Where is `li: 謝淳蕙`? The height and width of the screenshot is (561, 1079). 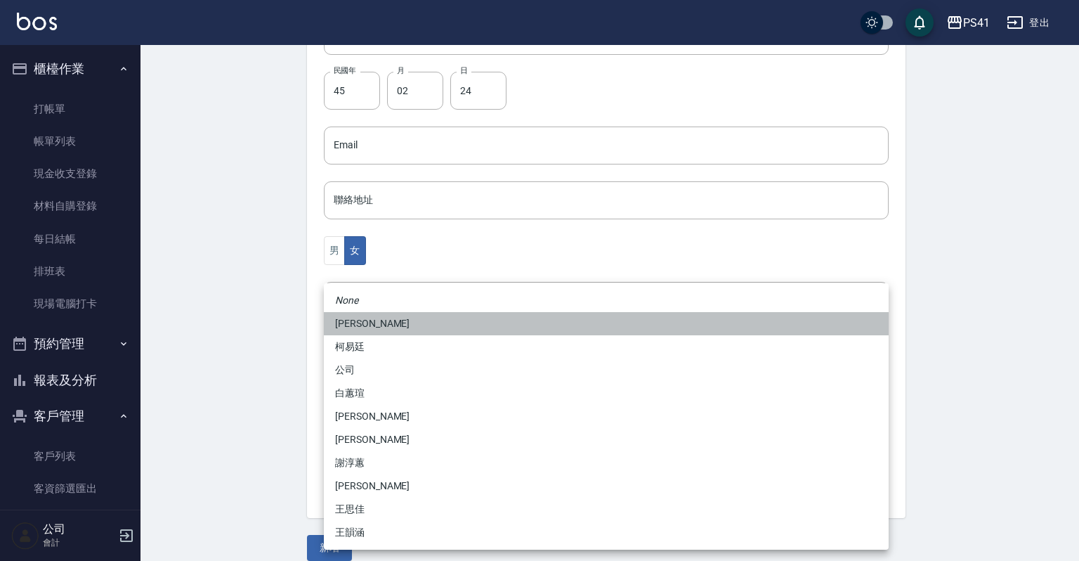 li: 謝淳蕙 is located at coordinates (606, 462).